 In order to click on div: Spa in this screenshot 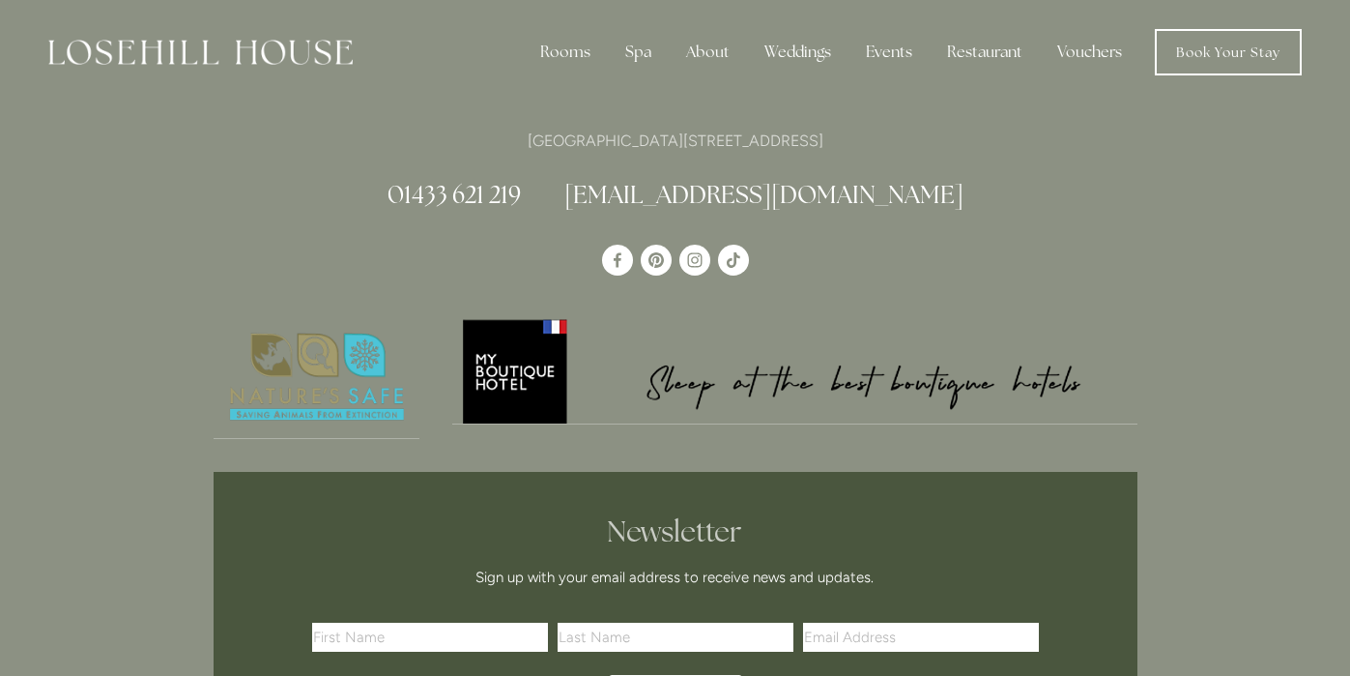, I will do `click(638, 52)`.